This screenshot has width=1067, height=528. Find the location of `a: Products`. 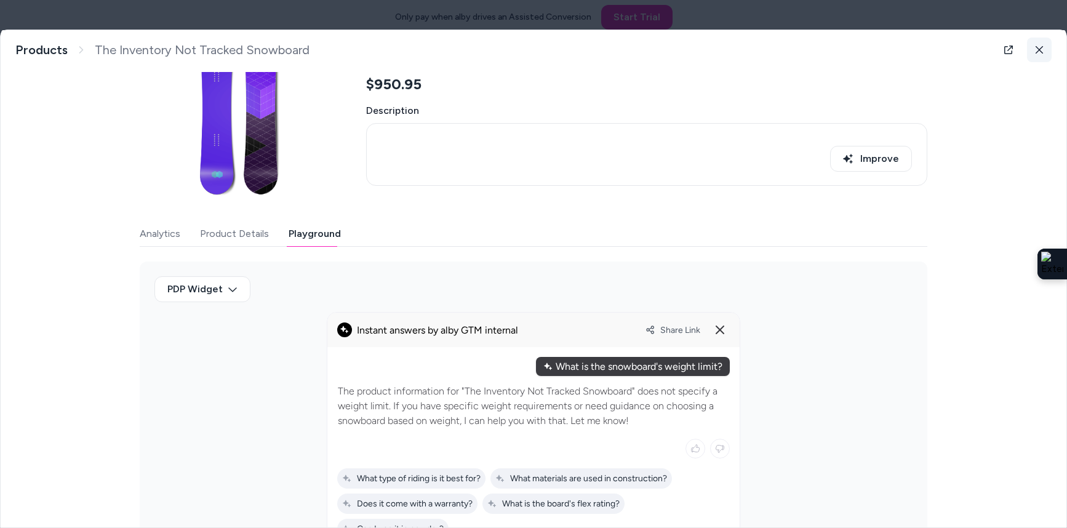

a: Products is located at coordinates (41, 50).